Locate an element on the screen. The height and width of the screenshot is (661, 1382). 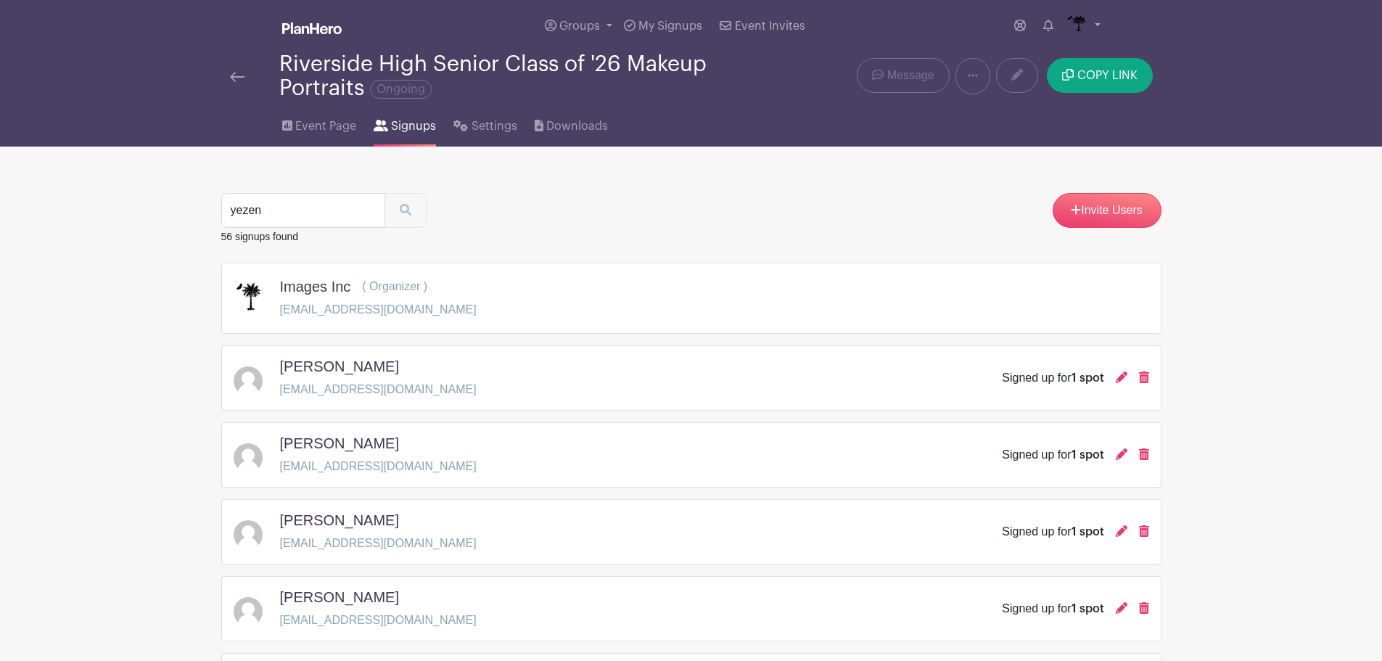
button: COPY LINK is located at coordinates (1099, 75).